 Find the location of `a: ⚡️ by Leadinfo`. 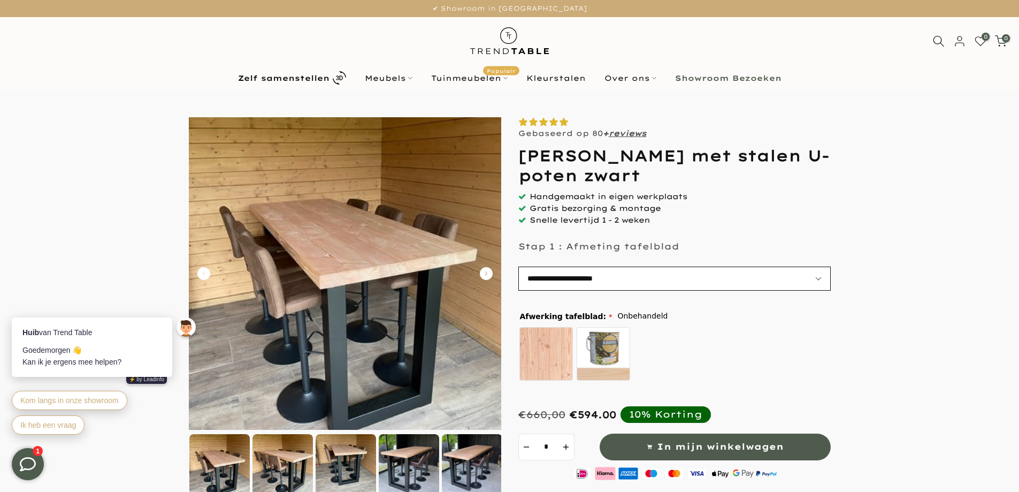

a: ⚡️ by Leadinfo is located at coordinates (146, 114).